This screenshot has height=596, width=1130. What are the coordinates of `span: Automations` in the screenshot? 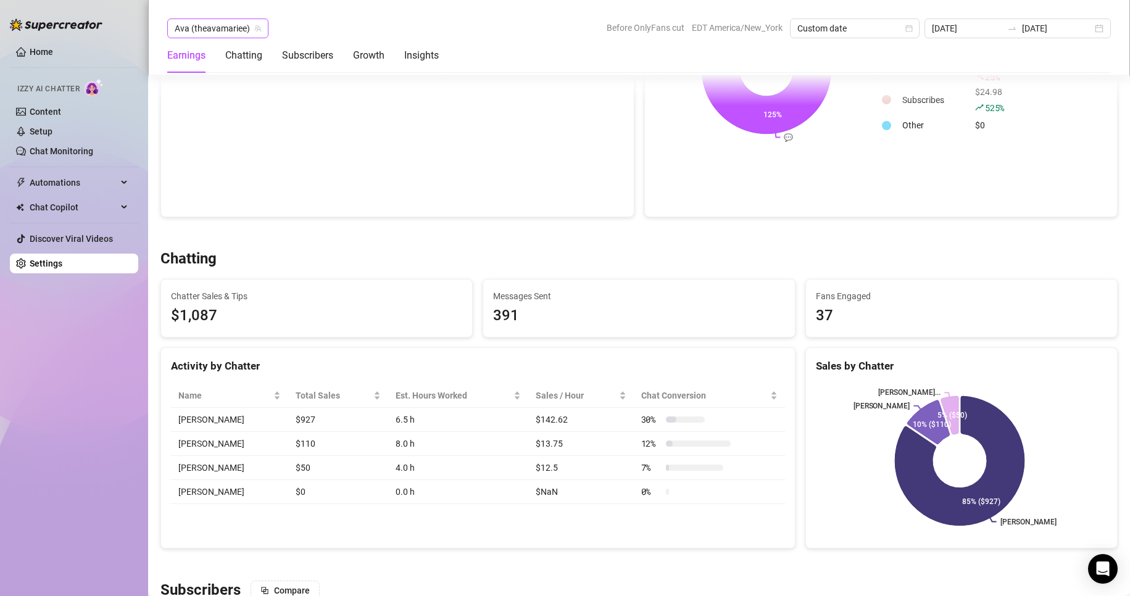 It's located at (73, 183).